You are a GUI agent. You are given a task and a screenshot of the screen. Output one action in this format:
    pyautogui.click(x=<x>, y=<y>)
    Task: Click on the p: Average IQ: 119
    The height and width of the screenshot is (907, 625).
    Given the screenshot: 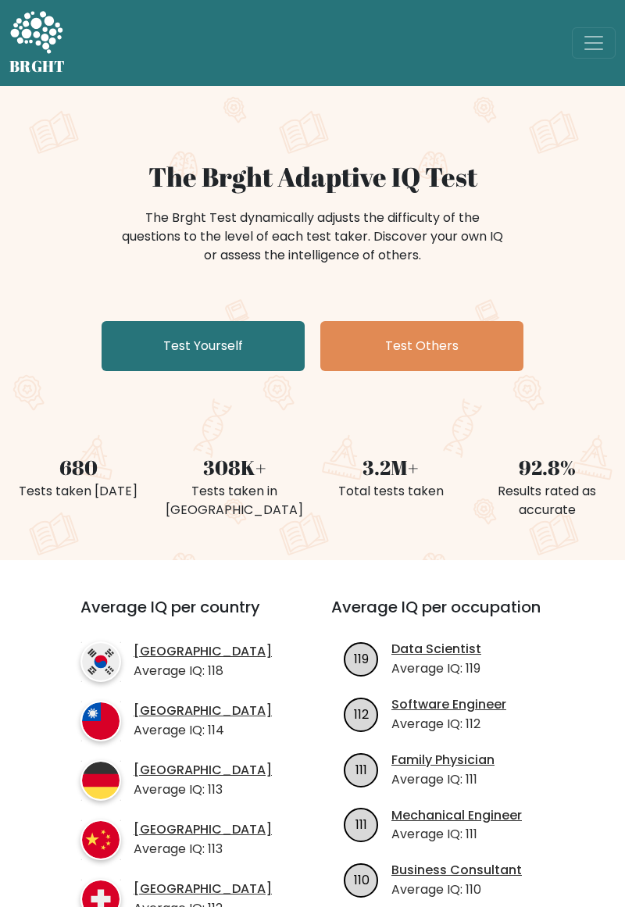 What is the action you would take?
    pyautogui.click(x=436, y=669)
    